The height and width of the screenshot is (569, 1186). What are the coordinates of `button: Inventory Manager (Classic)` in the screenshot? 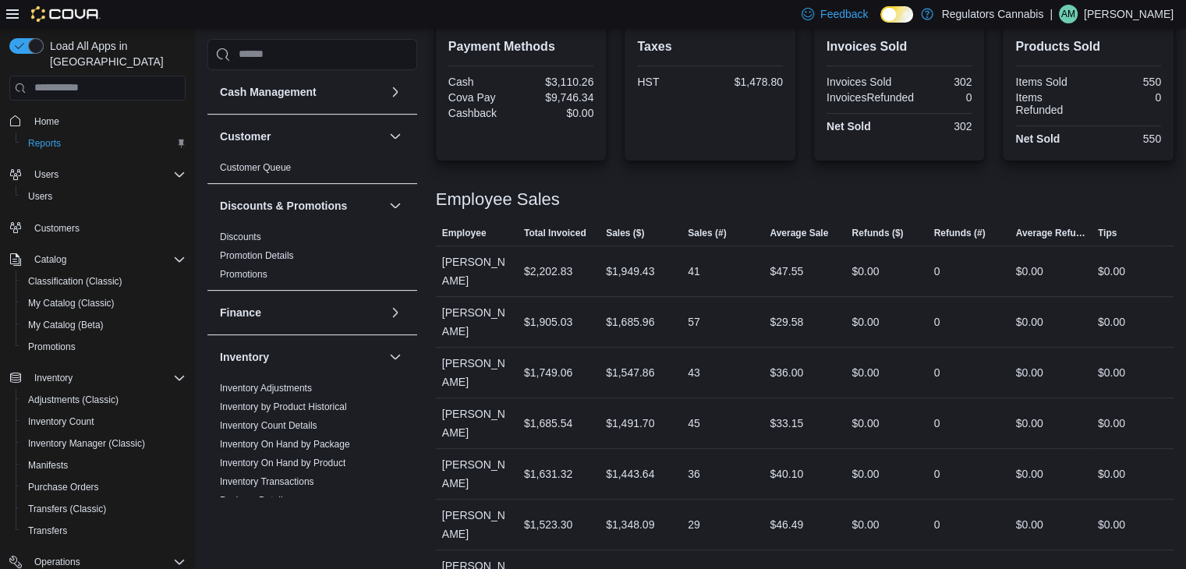 It's located at (104, 444).